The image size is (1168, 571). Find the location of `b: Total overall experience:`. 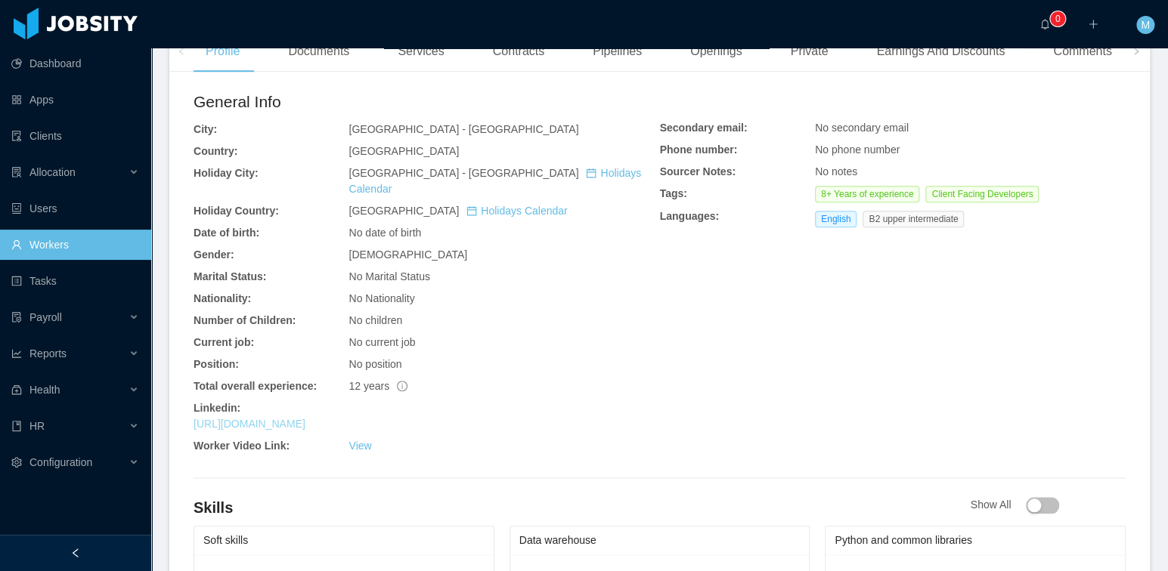

b: Total overall experience: is located at coordinates (255, 386).